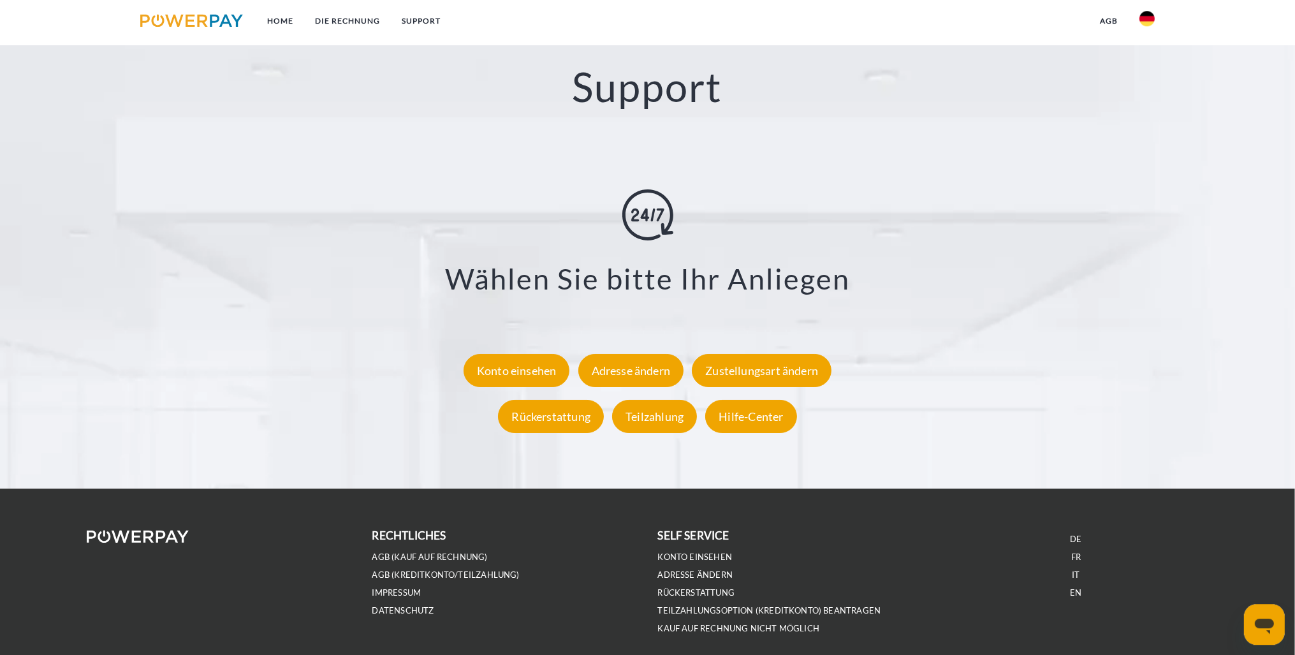 This screenshot has width=1295, height=655. I want to click on div: Adresse ändern, so click(631, 370).